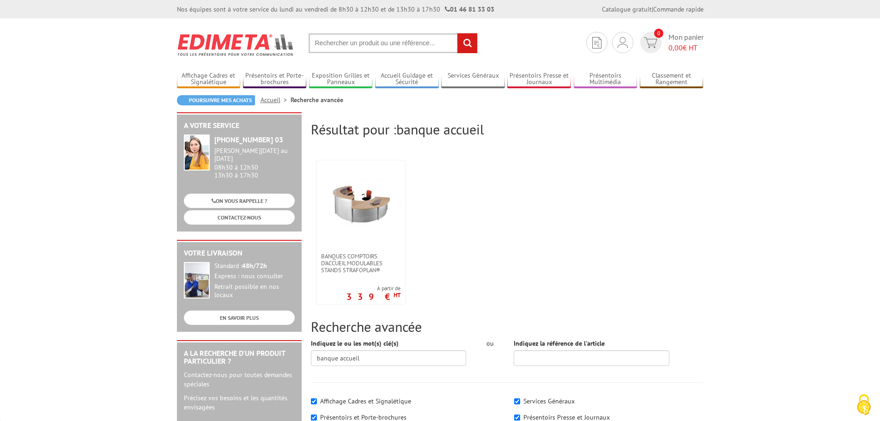  Describe the element at coordinates (239, 200) in the screenshot. I see `a: ON VOUS RAPPELLE ?` at that location.